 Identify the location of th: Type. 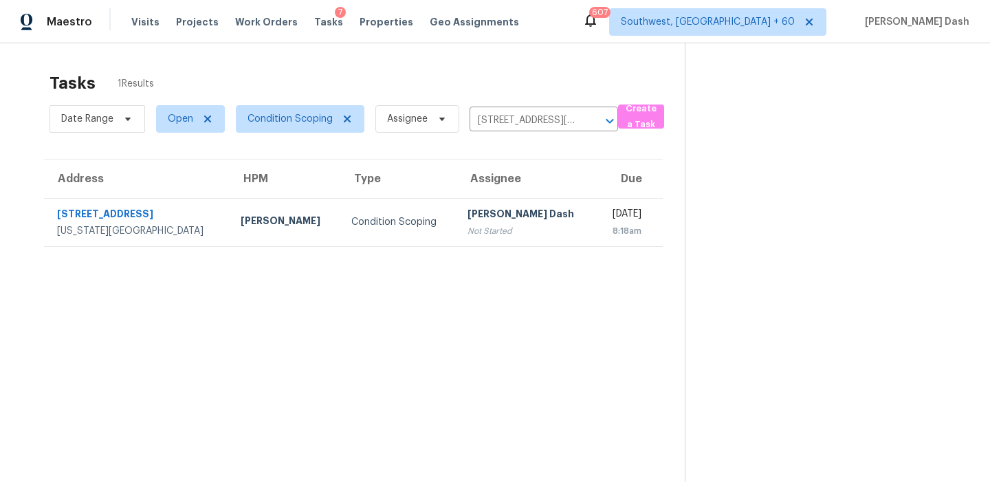
(399, 179).